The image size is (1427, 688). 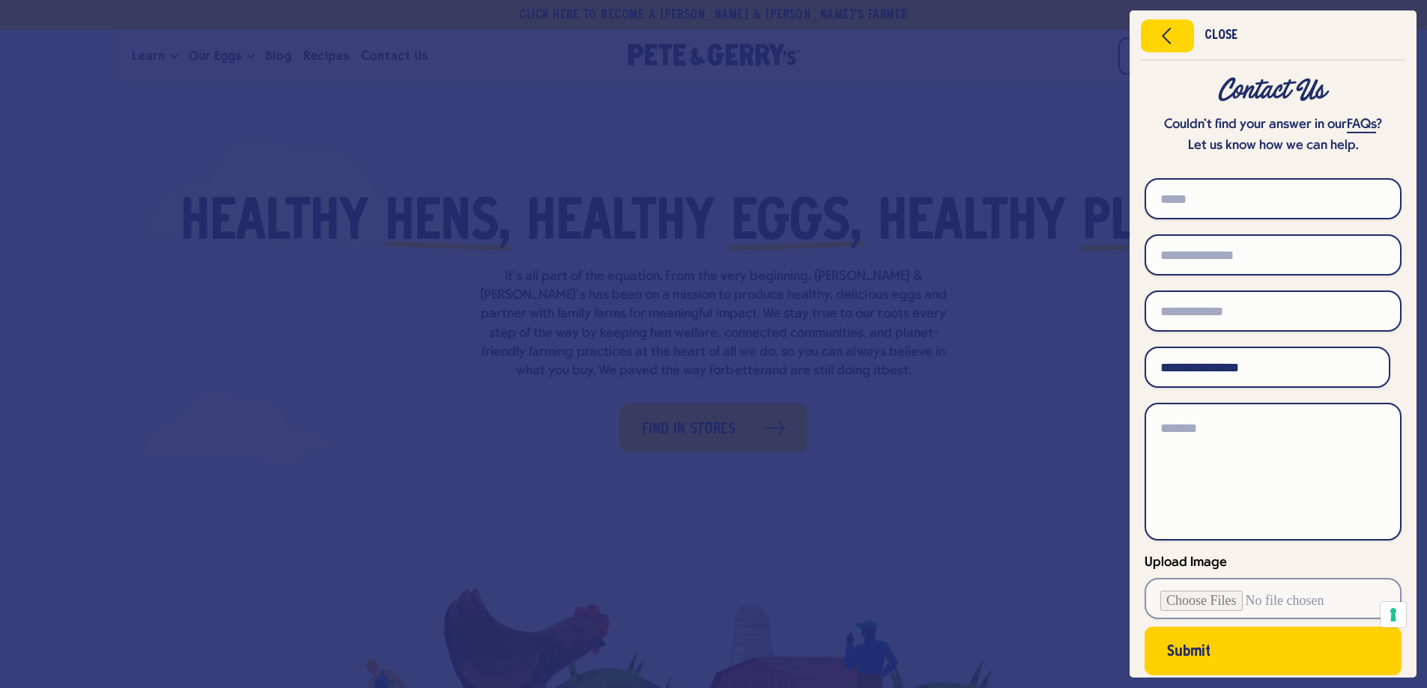 What do you see at coordinates (1393, 615) in the screenshot?
I see `button: Your consent preferences for tracking technologies` at bounding box center [1393, 615].